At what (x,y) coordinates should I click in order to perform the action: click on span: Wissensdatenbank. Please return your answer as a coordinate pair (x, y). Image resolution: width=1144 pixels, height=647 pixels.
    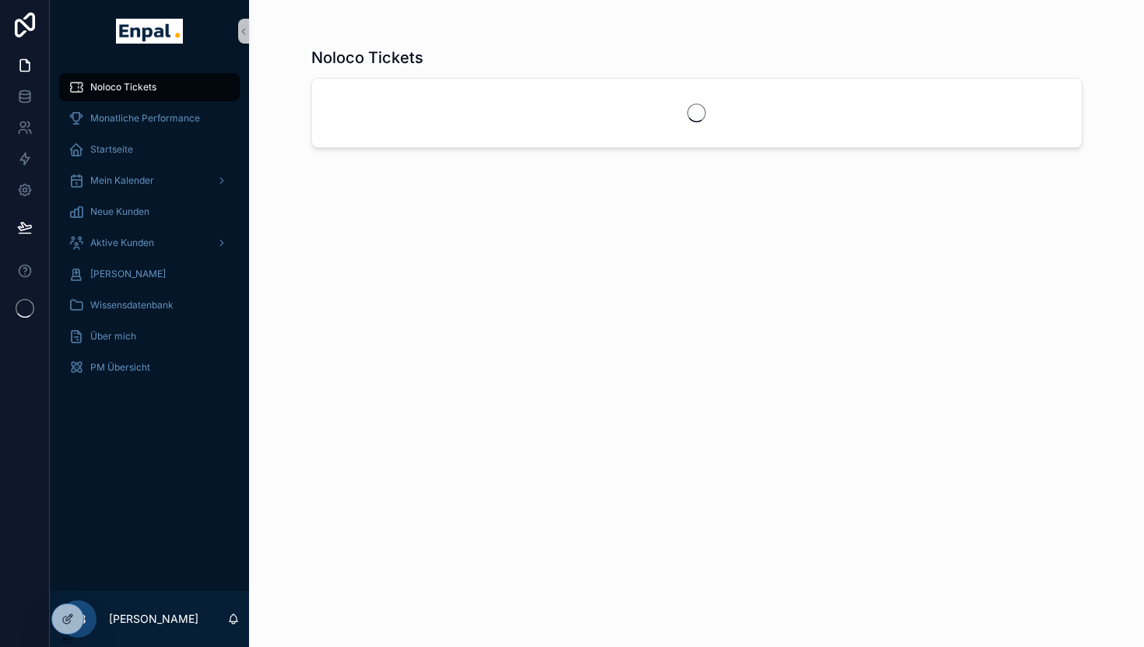
    Looking at the image, I should click on (132, 305).